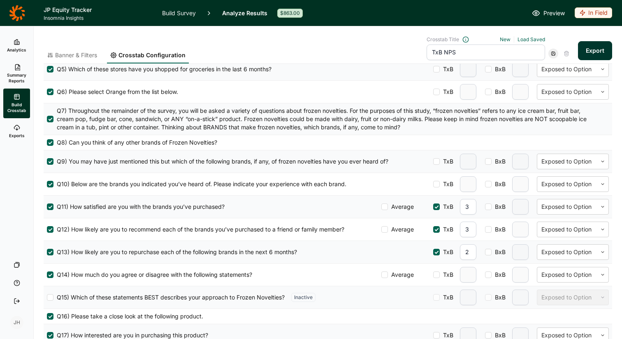 This screenshot has height=339, width=622. Describe the element at coordinates (290, 13) in the screenshot. I see `div: $863.00` at that location.